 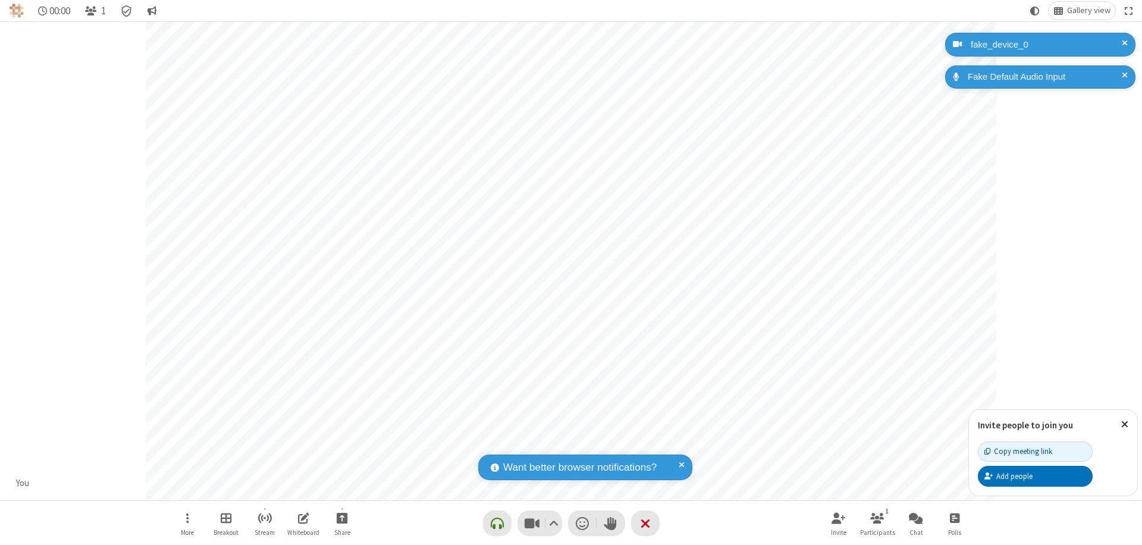 What do you see at coordinates (955, 523) in the screenshot?
I see `button: Open poll` at bounding box center [955, 523].